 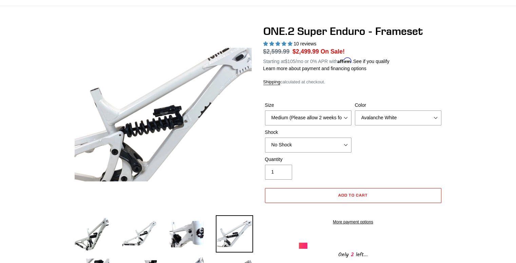 I want to click on label: Quantity, so click(x=308, y=159).